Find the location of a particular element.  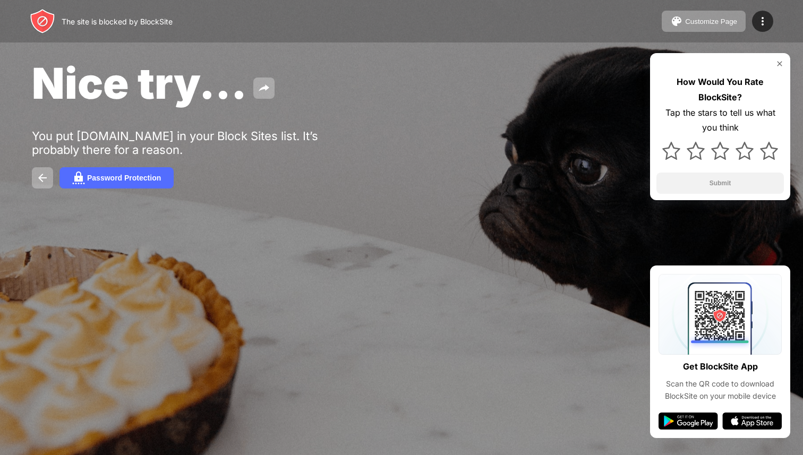

img: rate-us-close.svg is located at coordinates (779, 64).